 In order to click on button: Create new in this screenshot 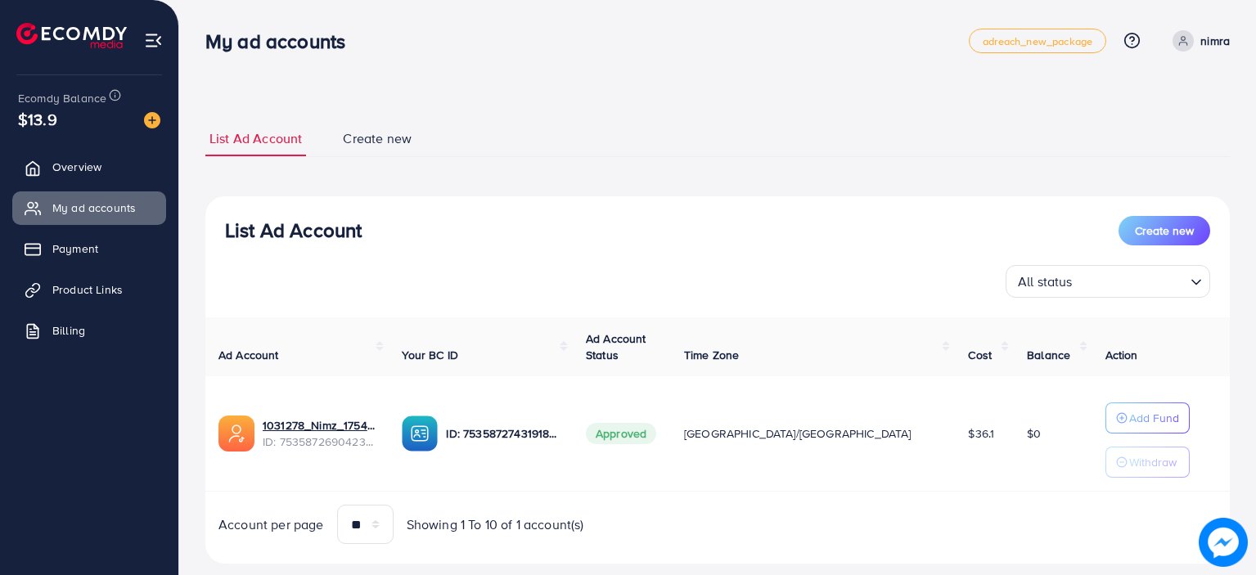, I will do `click(1164, 231)`.